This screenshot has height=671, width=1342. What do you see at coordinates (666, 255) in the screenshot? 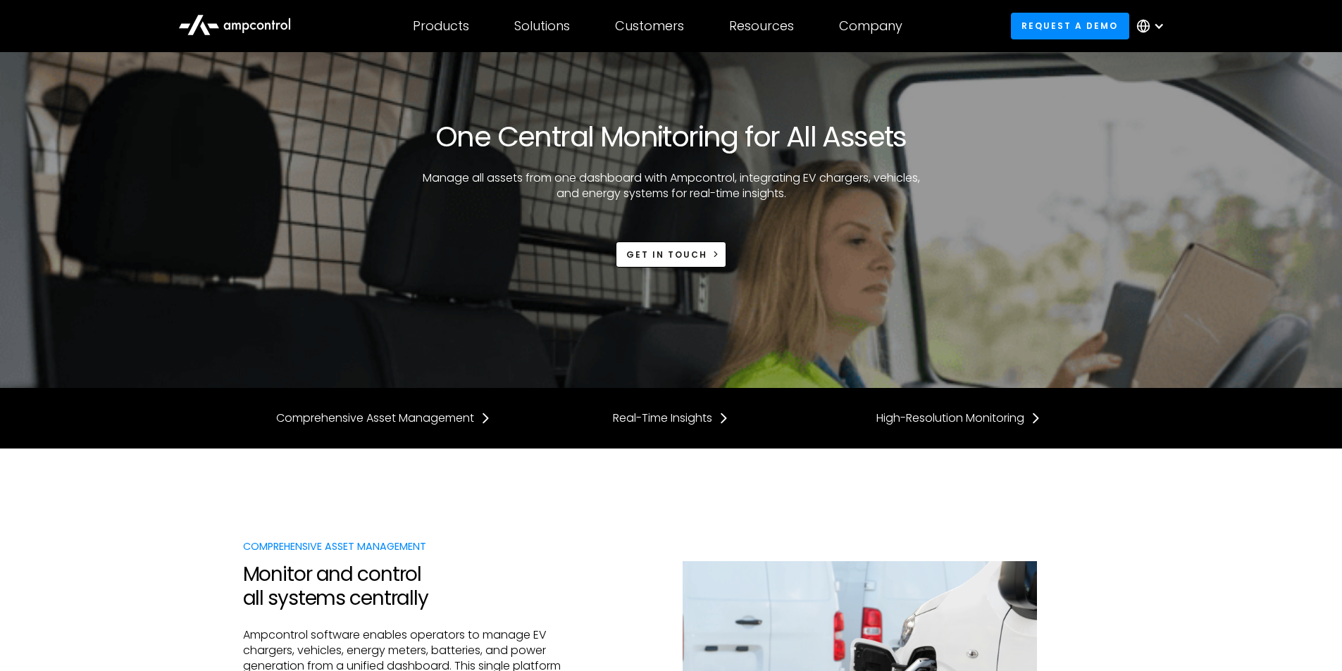
I see `div: Get in touch` at bounding box center [666, 255].